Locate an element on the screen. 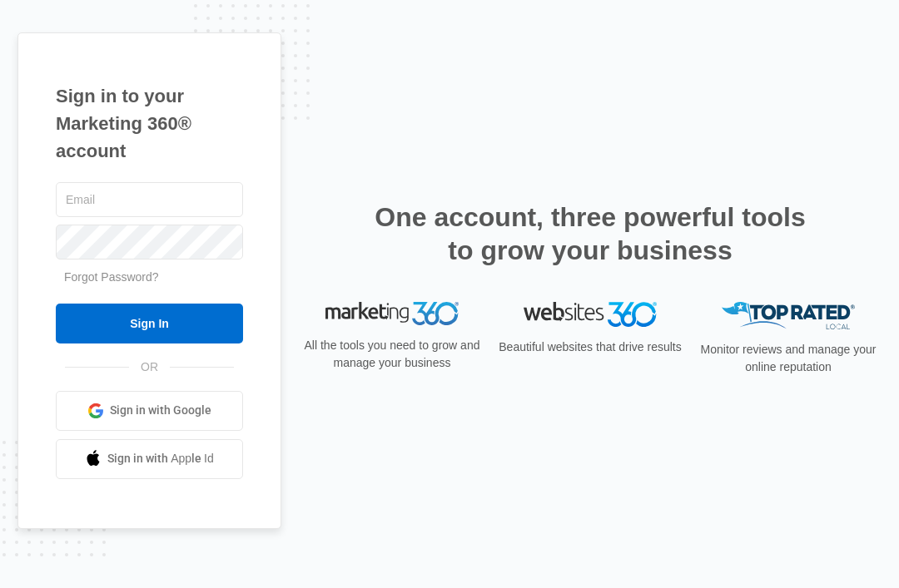 The image size is (899, 588). p: Monitor reviews and manage your online reputation is located at coordinates (788, 359).